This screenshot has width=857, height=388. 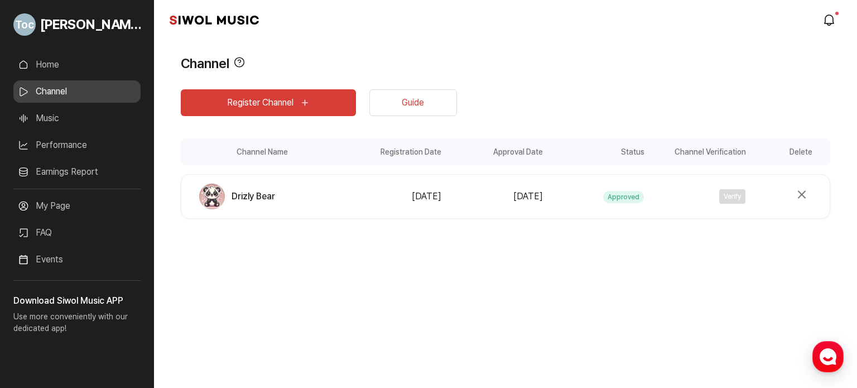 What do you see at coordinates (624, 197) in the screenshot?
I see `span: Approved` at bounding box center [624, 197].